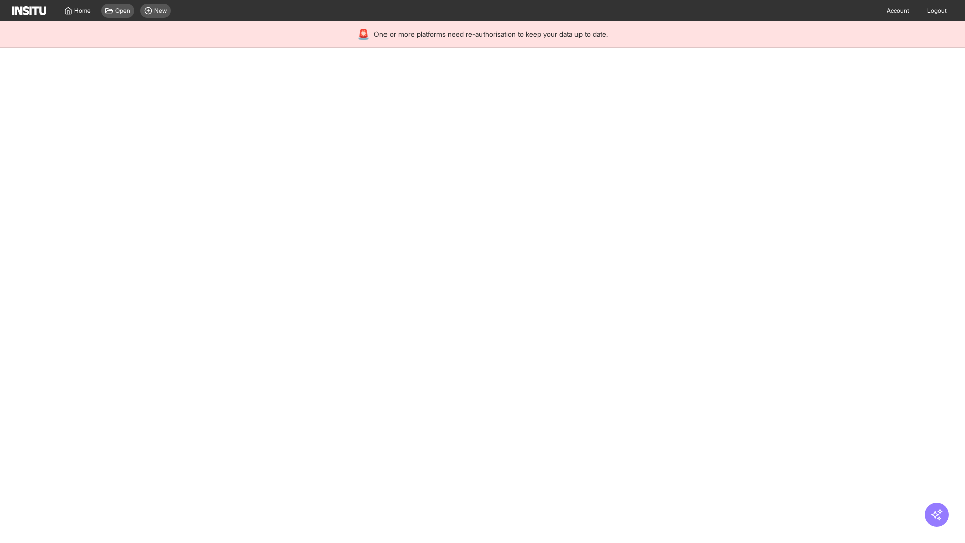 Image resolution: width=965 pixels, height=543 pixels. What do you see at coordinates (29, 11) in the screenshot?
I see `img: Logo` at bounding box center [29, 11].